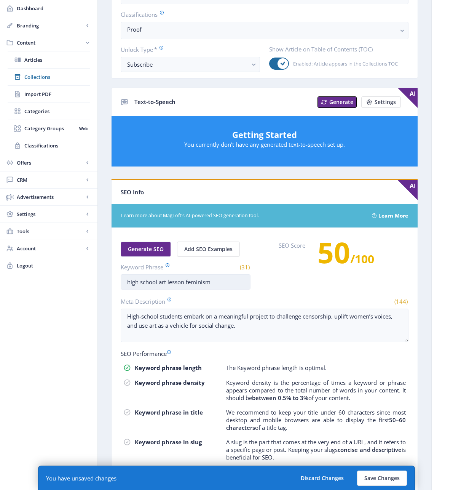  What do you see at coordinates (50, 163) in the screenshot?
I see `span: Offers` at bounding box center [50, 163].